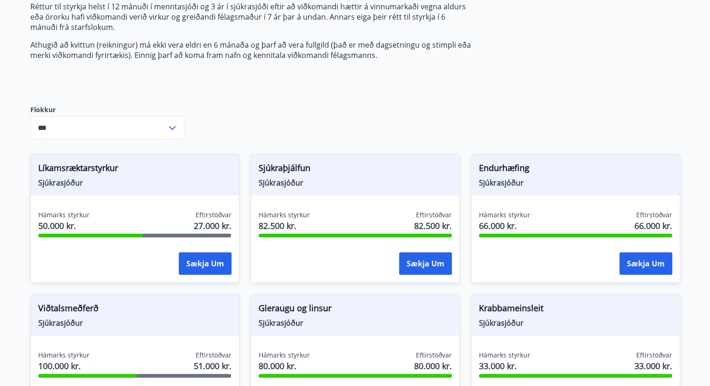 The width and height of the screenshot is (710, 386). Describe the element at coordinates (212, 225) in the screenshot. I see `span: 27.000 kr.` at that location.